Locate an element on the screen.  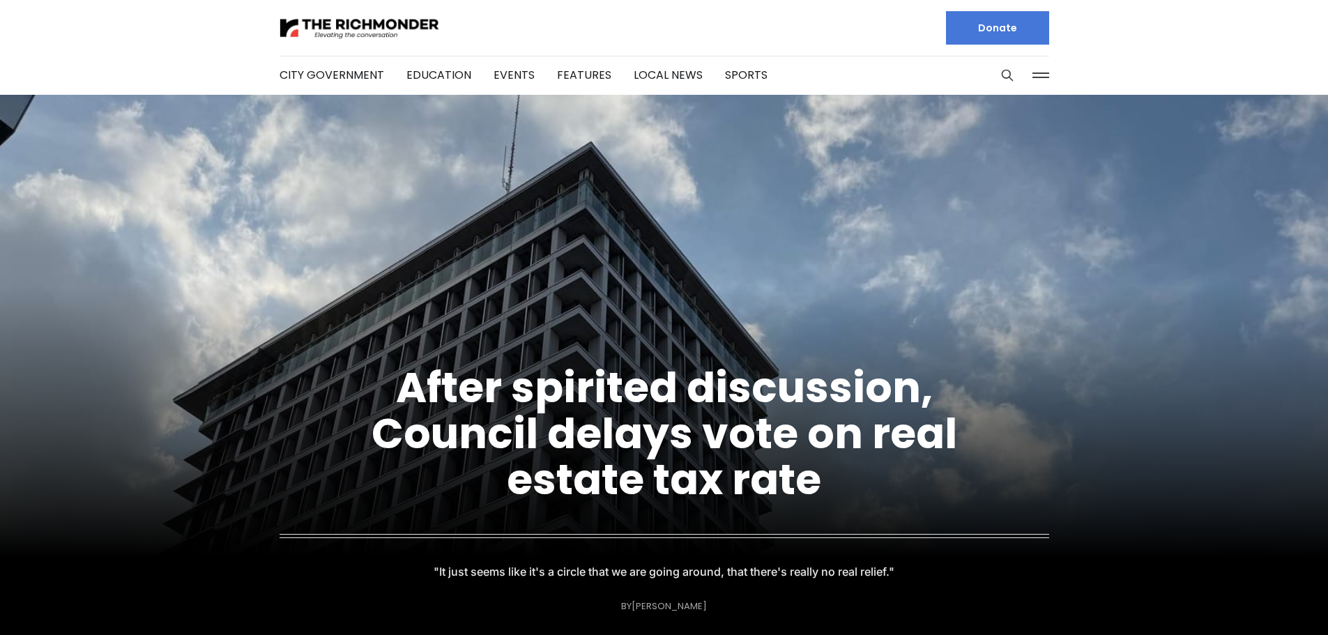
p: "It just seems like it's a circle that we are going around, that there's really no real relief." is located at coordinates (664, 572).